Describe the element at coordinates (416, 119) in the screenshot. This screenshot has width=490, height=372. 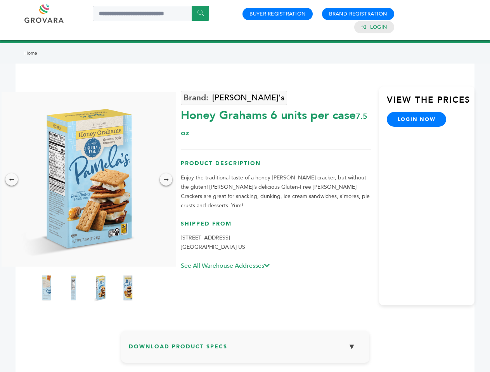
I see `a: login now` at that location.